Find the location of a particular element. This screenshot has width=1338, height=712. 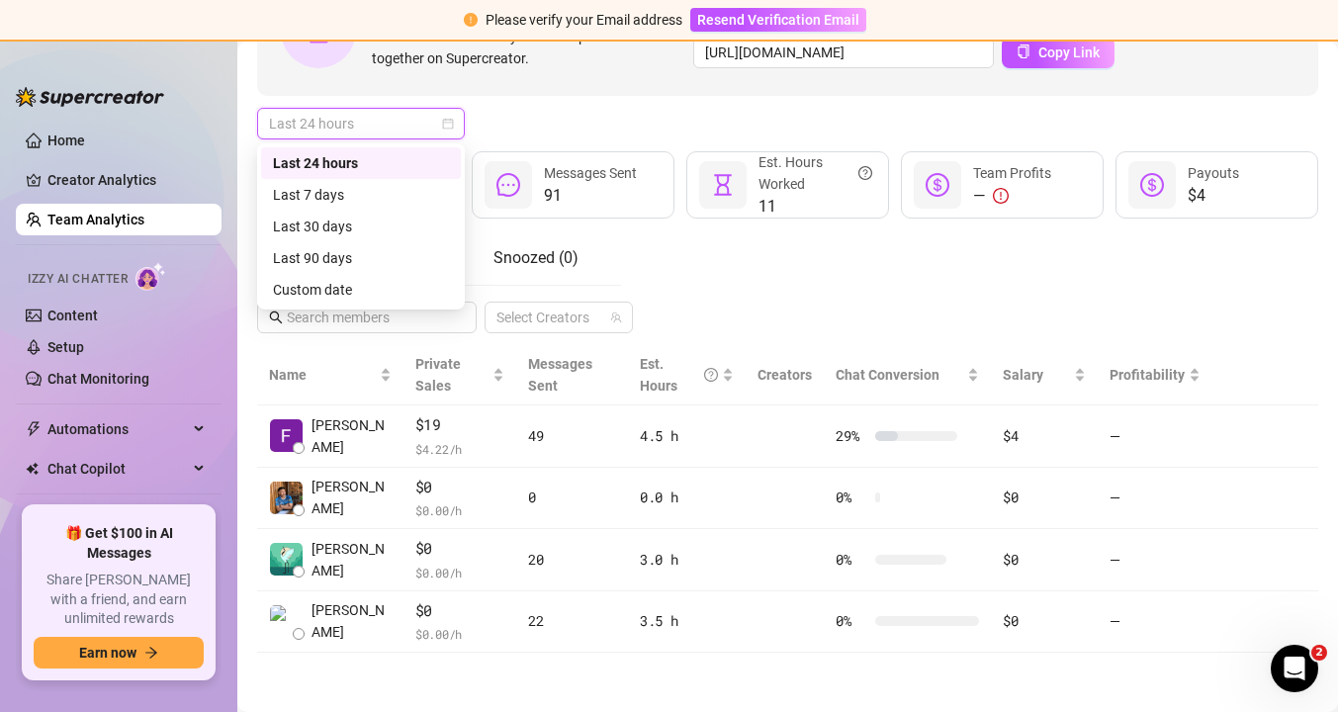

span: $19 is located at coordinates (460, 425).